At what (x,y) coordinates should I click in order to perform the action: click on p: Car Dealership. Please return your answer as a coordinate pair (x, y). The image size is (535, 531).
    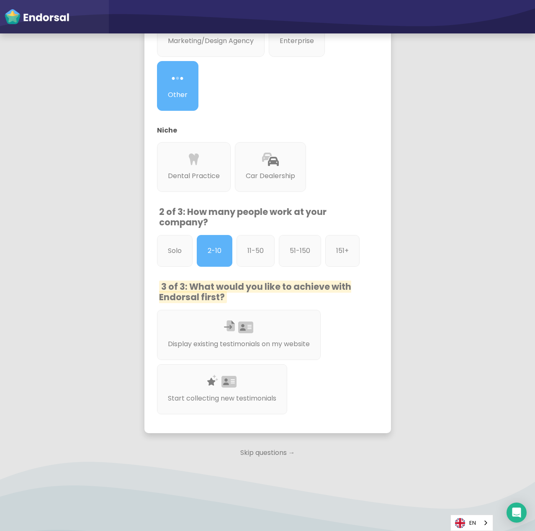
    Looking at the image, I should click on (270, 176).